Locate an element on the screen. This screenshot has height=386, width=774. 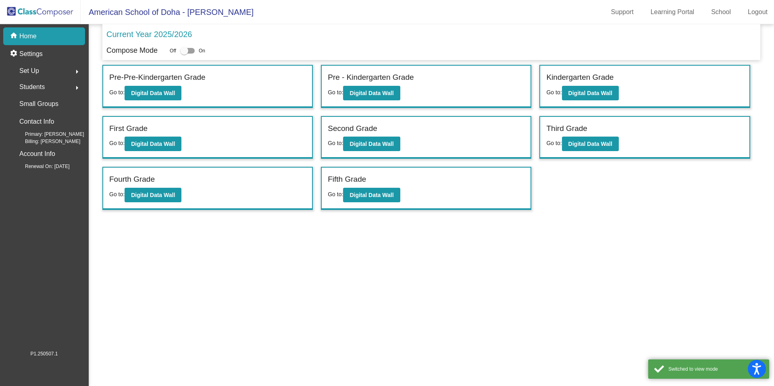
div: Switched to view mode is located at coordinates (716, 369).